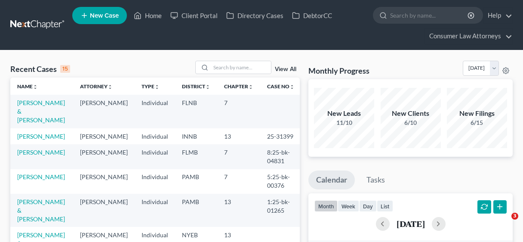 The width and height of the screenshot is (523, 242). Describe the element at coordinates (196, 156) in the screenshot. I see `td: FLMB` at that location.